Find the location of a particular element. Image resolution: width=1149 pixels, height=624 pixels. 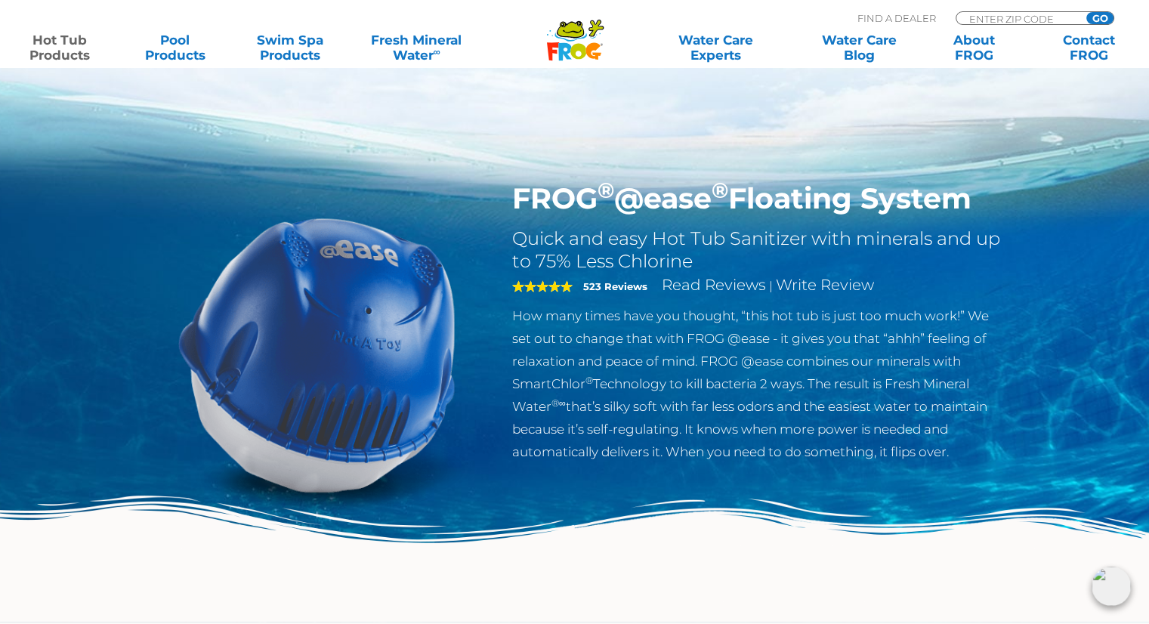

a: Read Reviews is located at coordinates (714, 285).